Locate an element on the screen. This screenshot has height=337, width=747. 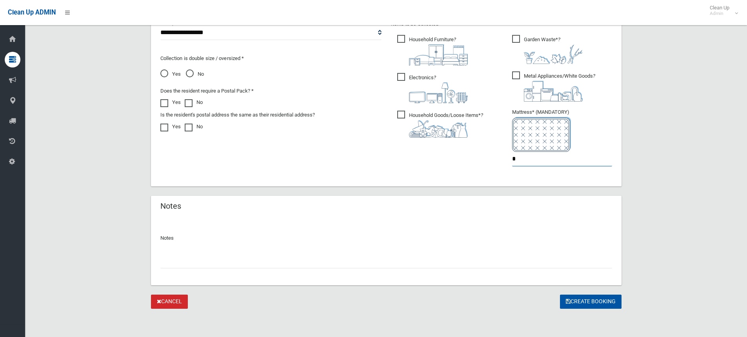
span: Household Goods/Loose Items* is located at coordinates (440, 124).